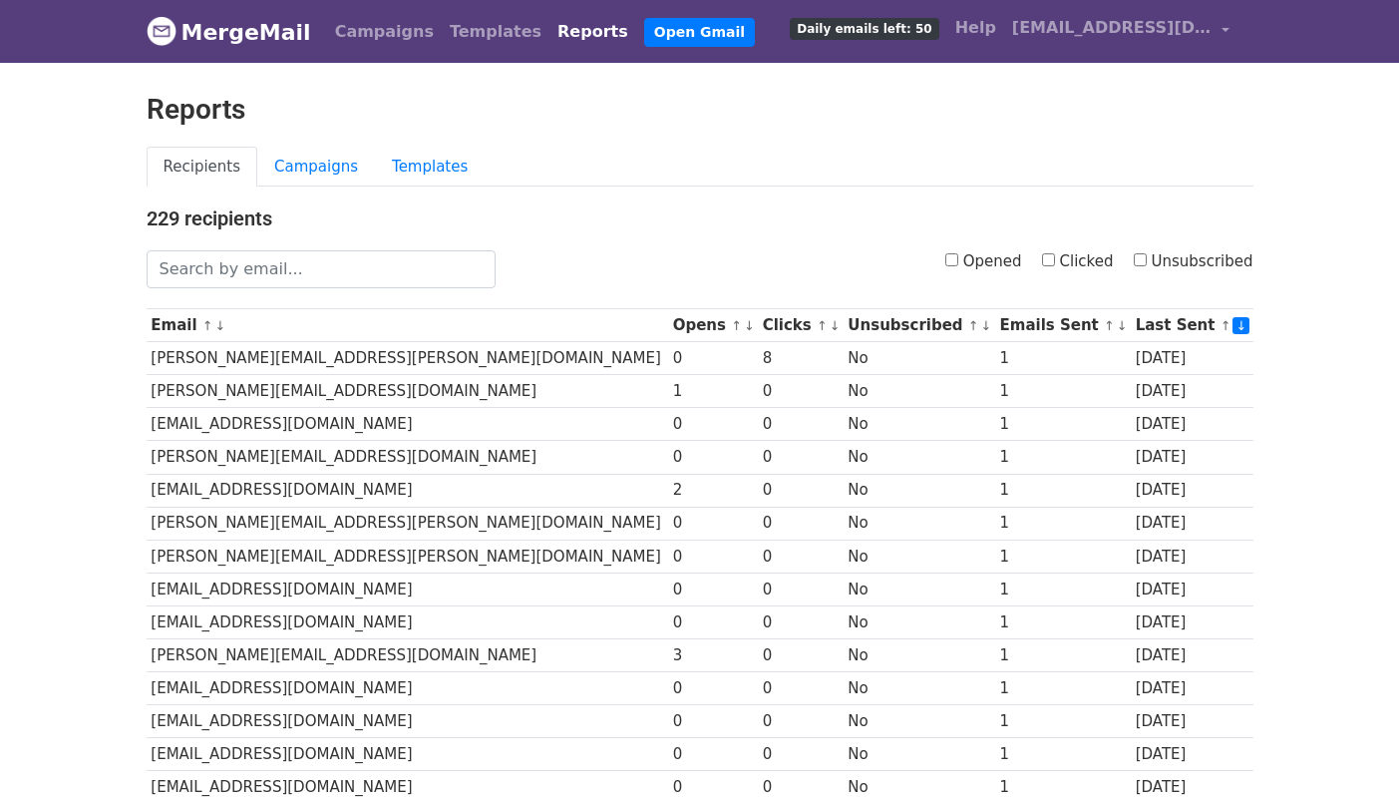  What do you see at coordinates (321, 269) in the screenshot?
I see `input: Search by email...` at bounding box center [321, 269].